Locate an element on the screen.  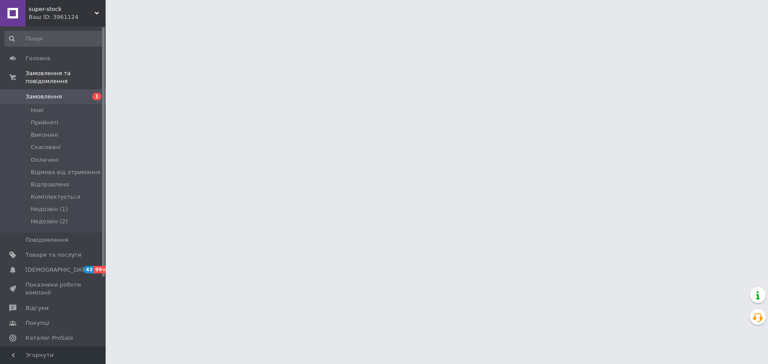
div: Ваш ID: 3961124 is located at coordinates (67, 17).